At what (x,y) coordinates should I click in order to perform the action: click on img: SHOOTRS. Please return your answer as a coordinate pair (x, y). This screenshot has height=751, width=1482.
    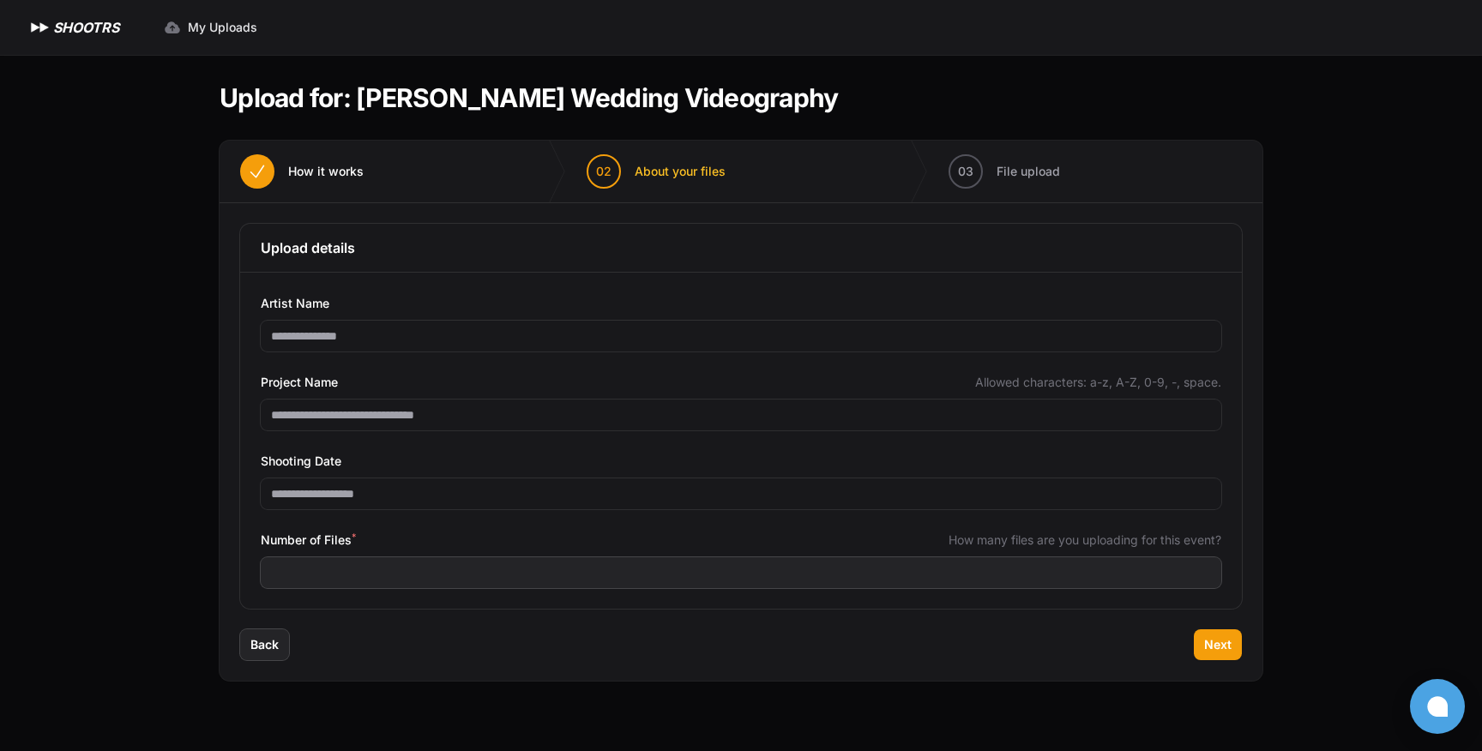
    Looking at the image, I should click on (40, 27).